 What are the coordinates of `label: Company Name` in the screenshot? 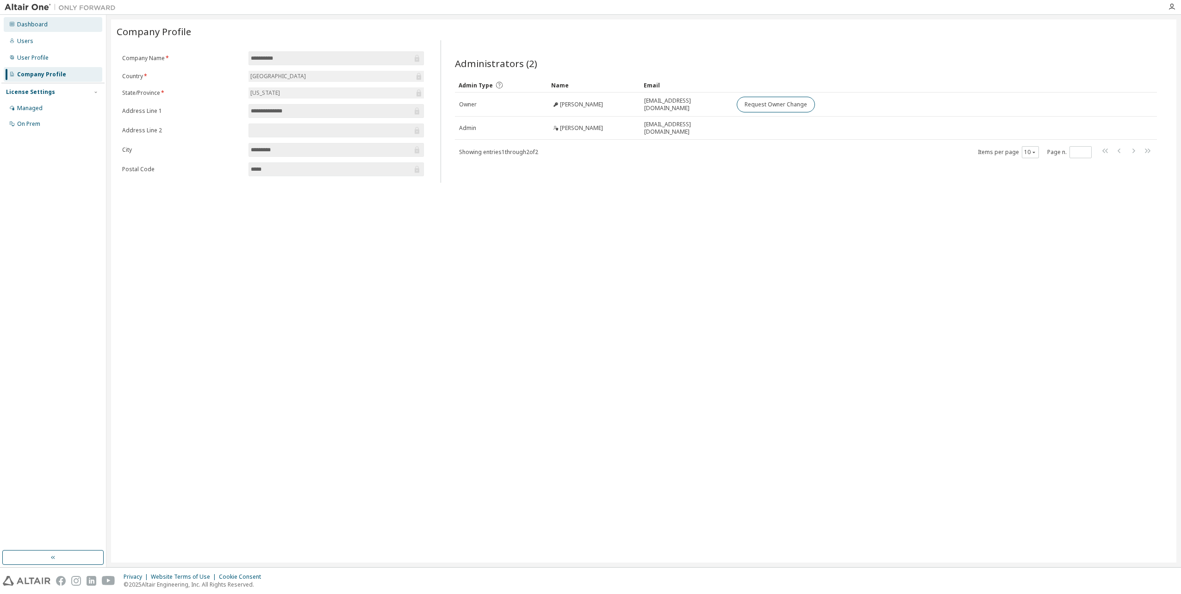 It's located at (182, 58).